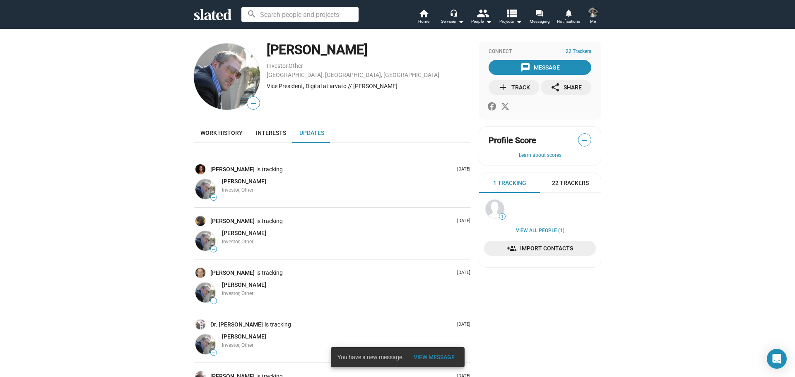 This screenshot has height=377, width=795. Describe the element at coordinates (454, 13) in the screenshot. I see `mat-icon: headset_mic` at that location.